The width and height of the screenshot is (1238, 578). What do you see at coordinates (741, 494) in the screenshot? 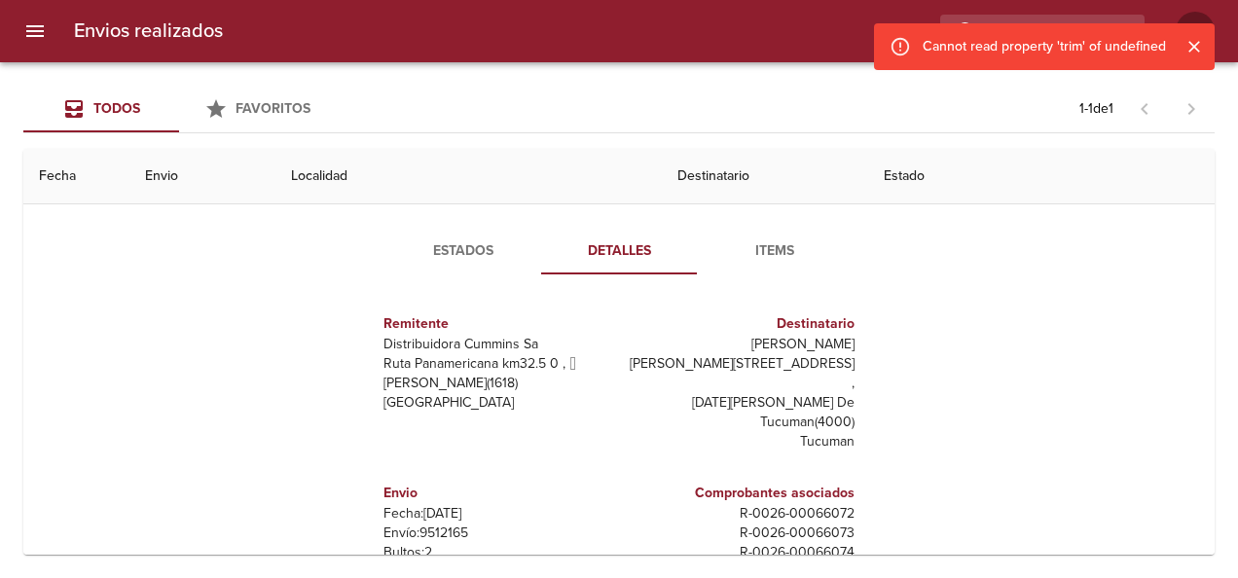
I see `h6: Comprobantes asociados` at bounding box center [741, 494].